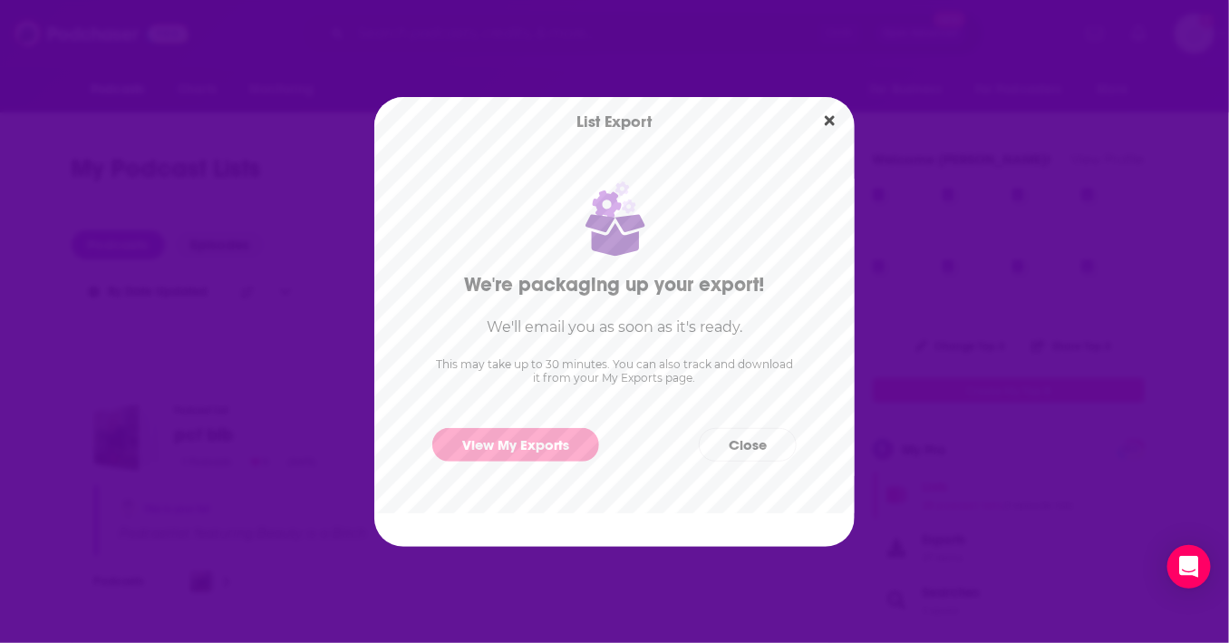 This screenshot has width=1229, height=643. What do you see at coordinates (615, 371) in the screenshot?
I see `p: This may take up to 30 minutes. You can also track and download it from your My Exports page.` at bounding box center [615, 371].